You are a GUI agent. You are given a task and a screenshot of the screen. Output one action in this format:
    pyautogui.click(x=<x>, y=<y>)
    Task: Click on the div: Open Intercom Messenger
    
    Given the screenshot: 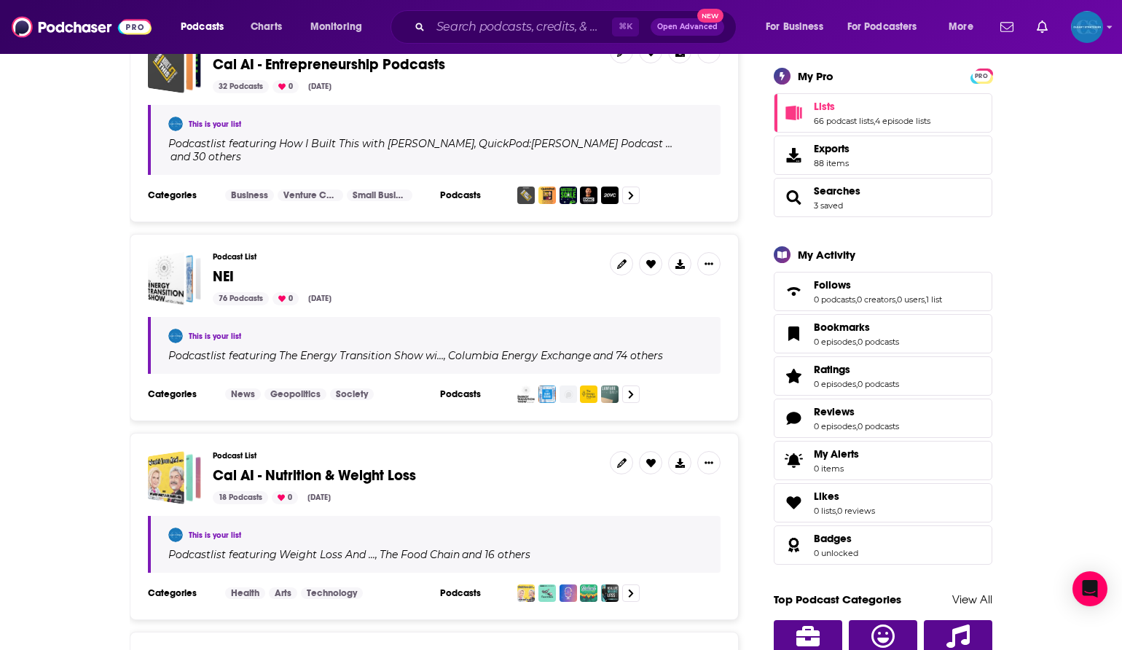 What is the action you would take?
    pyautogui.click(x=1090, y=589)
    